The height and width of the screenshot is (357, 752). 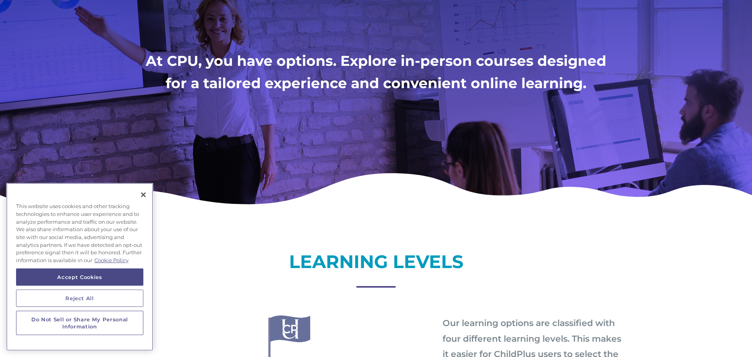 What do you see at coordinates (80, 234) in the screenshot?
I see `div: This website uses cookies and other tracking technologies to enhance user experience and to analy...` at bounding box center [80, 234].